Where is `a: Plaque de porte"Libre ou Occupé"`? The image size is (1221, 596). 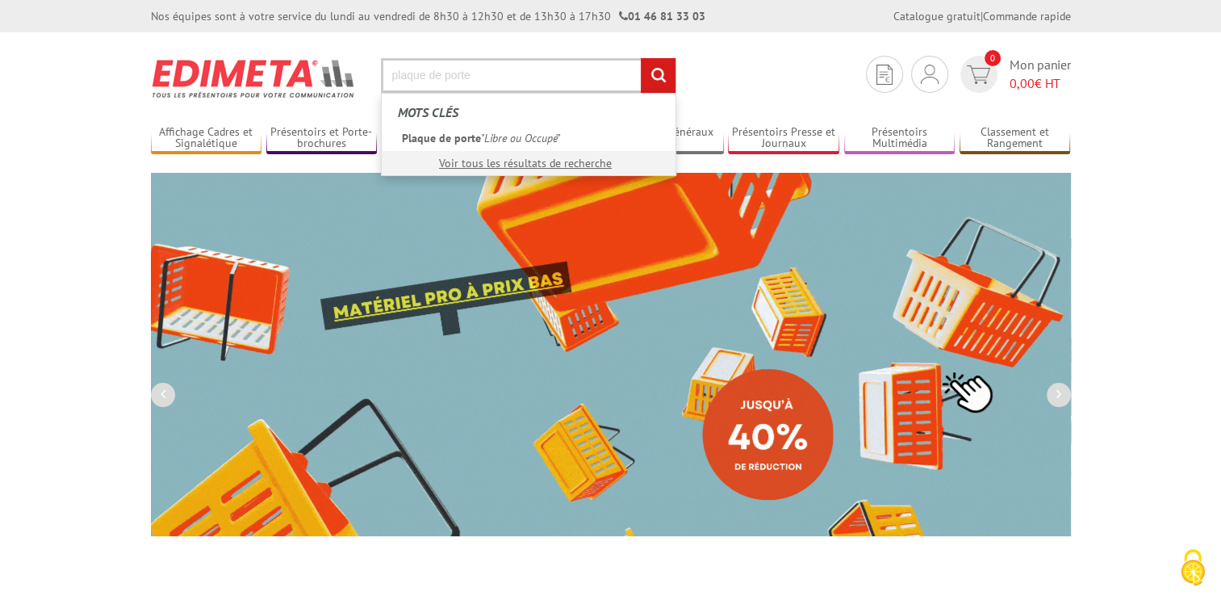 a: Plaque de porte"Libre ou Occupé" is located at coordinates (529, 138).